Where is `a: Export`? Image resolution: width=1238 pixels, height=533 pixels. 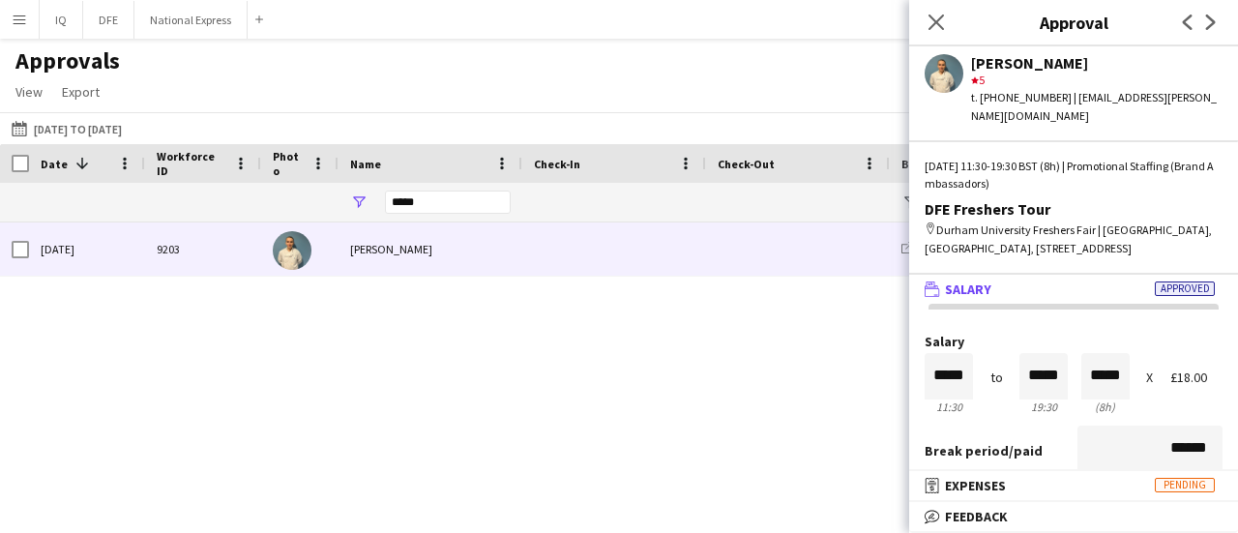
a: Export is located at coordinates (80, 92).